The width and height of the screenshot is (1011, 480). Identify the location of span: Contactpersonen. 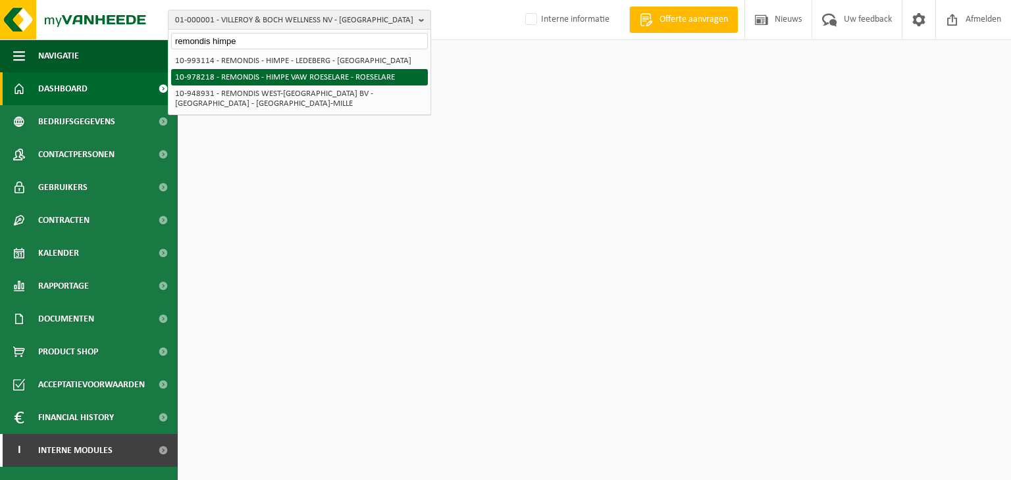
(76, 155).